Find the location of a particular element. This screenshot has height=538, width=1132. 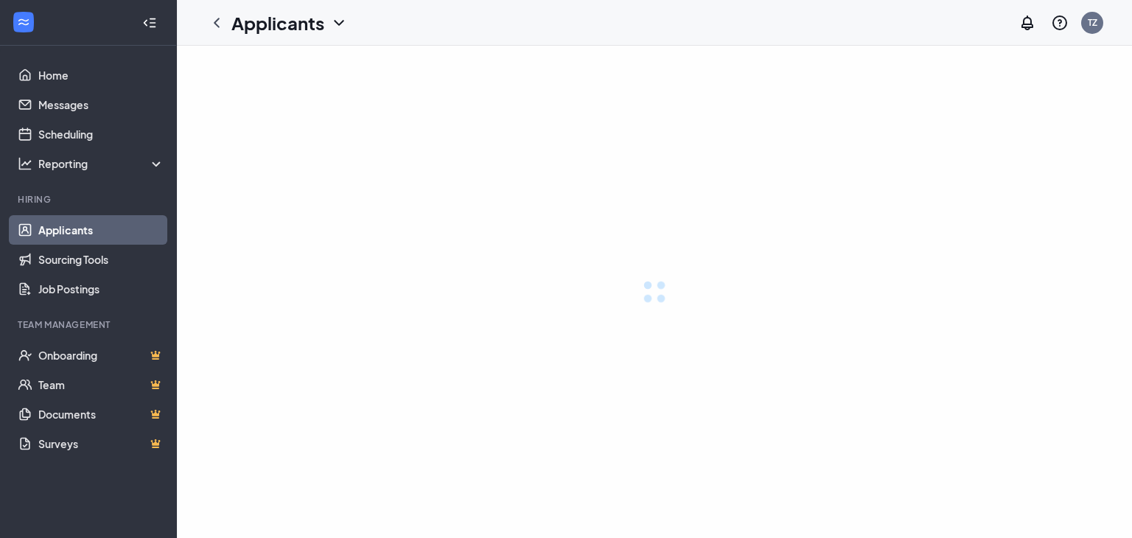

a: Messages is located at coordinates (101, 105).